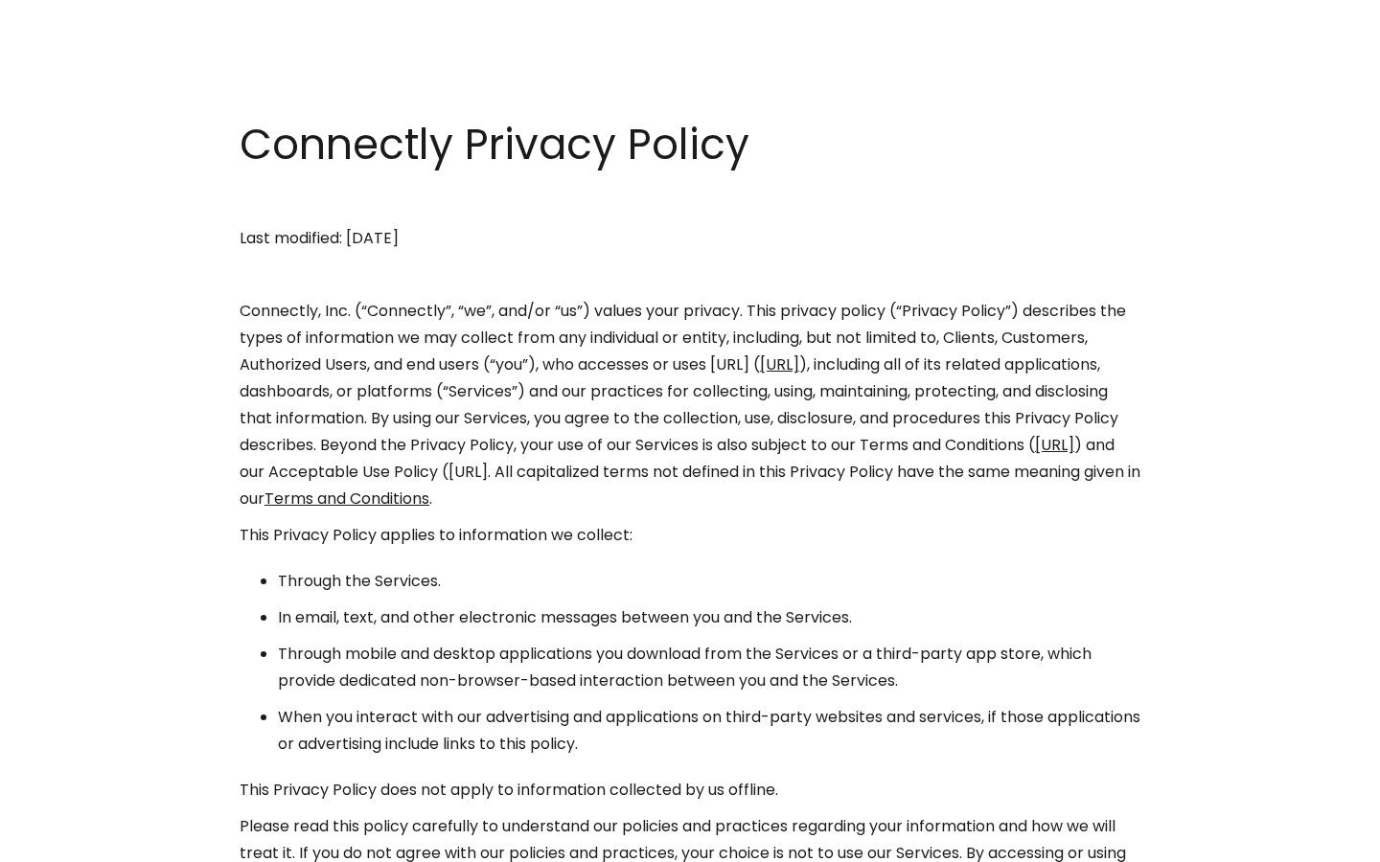 This screenshot has width=1380, height=862. Describe the element at coordinates (690, 536) in the screenshot. I see `p: This Privacy Policy applies to information we collect:` at that location.